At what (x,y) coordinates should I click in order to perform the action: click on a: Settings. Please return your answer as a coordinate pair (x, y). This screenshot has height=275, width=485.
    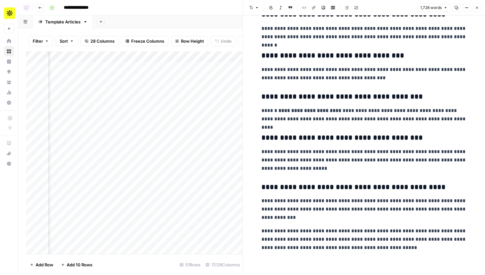
    Looking at the image, I should click on (9, 103).